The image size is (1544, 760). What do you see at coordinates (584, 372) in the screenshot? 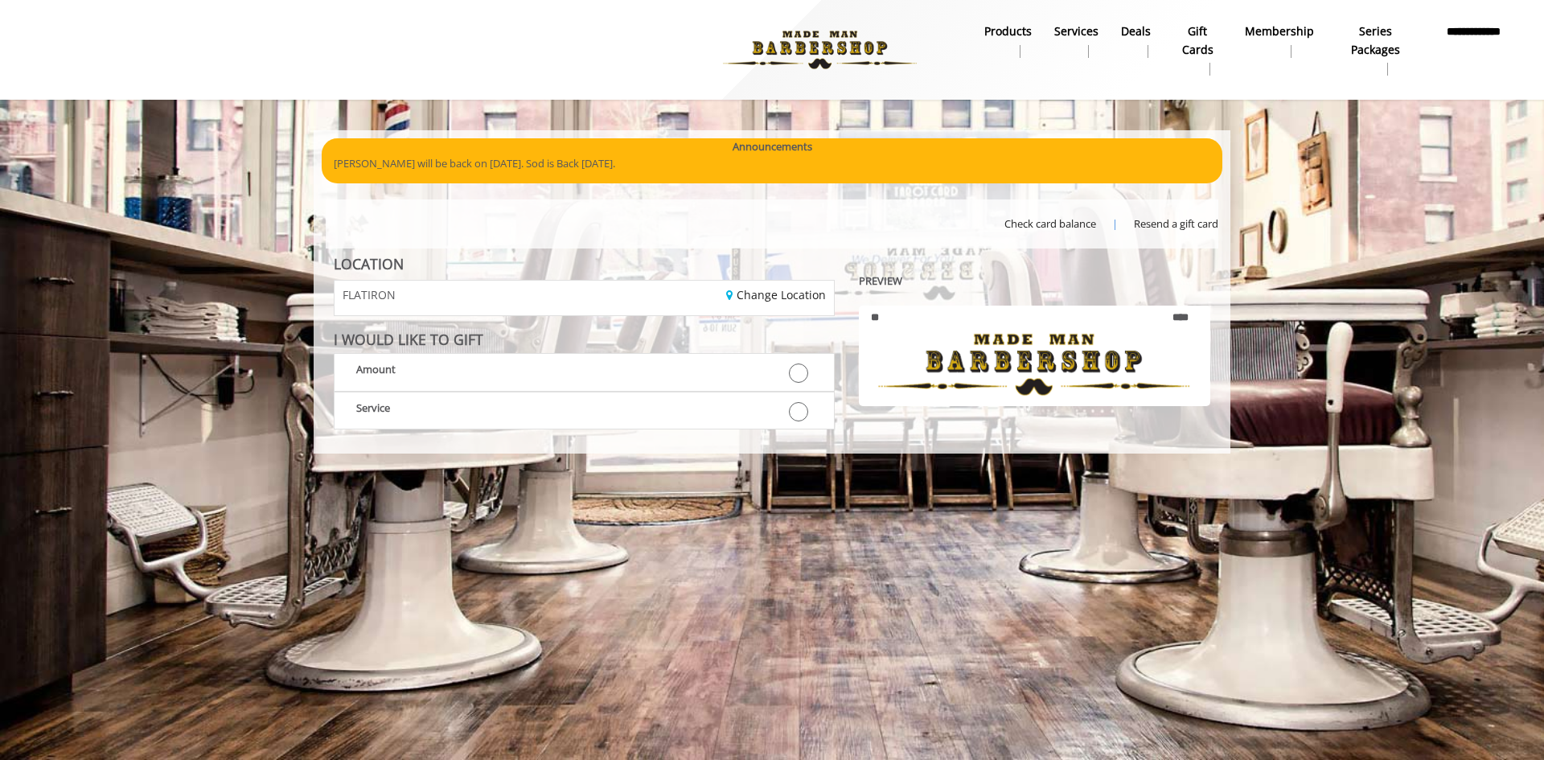
I see `label: Amount` at bounding box center [584, 372].